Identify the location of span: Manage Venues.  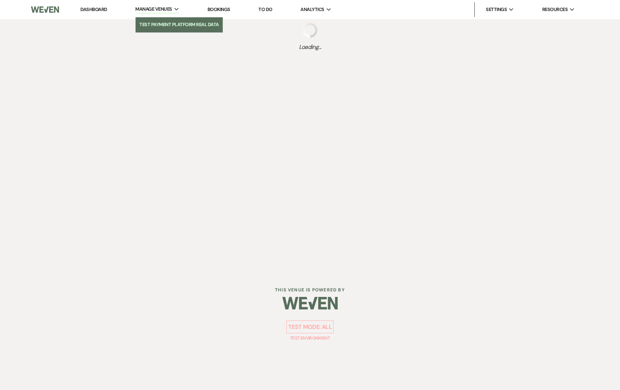
(153, 9).